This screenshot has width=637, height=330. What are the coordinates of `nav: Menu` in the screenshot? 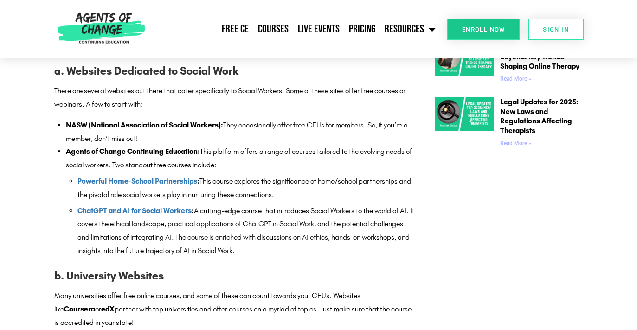 It's located at (294, 29).